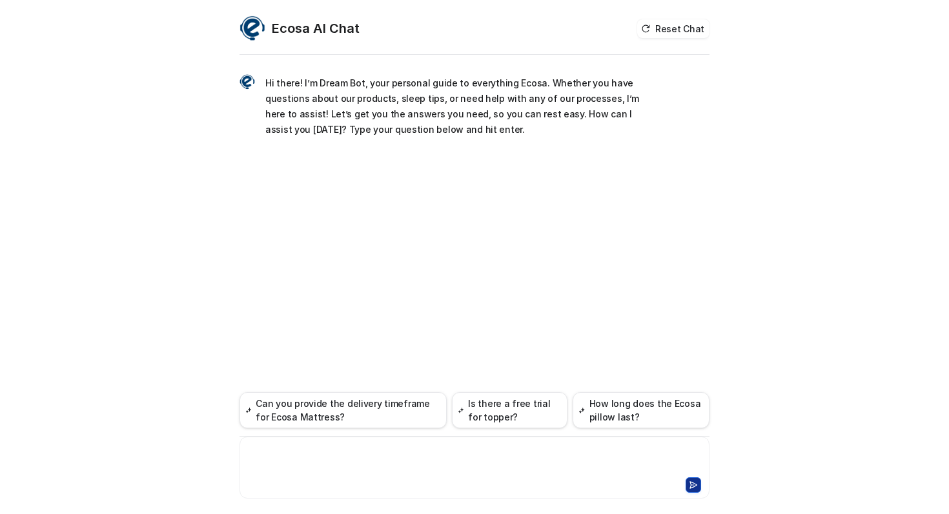 This screenshot has height=514, width=949. Describe the element at coordinates (641, 410) in the screenshot. I see `button: How long does the Ecosa pillow last?` at that location.